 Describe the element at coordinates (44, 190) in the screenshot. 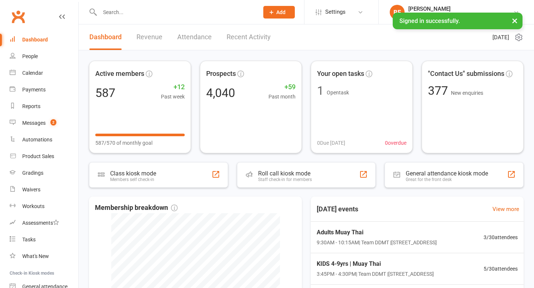

I see `a: Waivers` at that location.